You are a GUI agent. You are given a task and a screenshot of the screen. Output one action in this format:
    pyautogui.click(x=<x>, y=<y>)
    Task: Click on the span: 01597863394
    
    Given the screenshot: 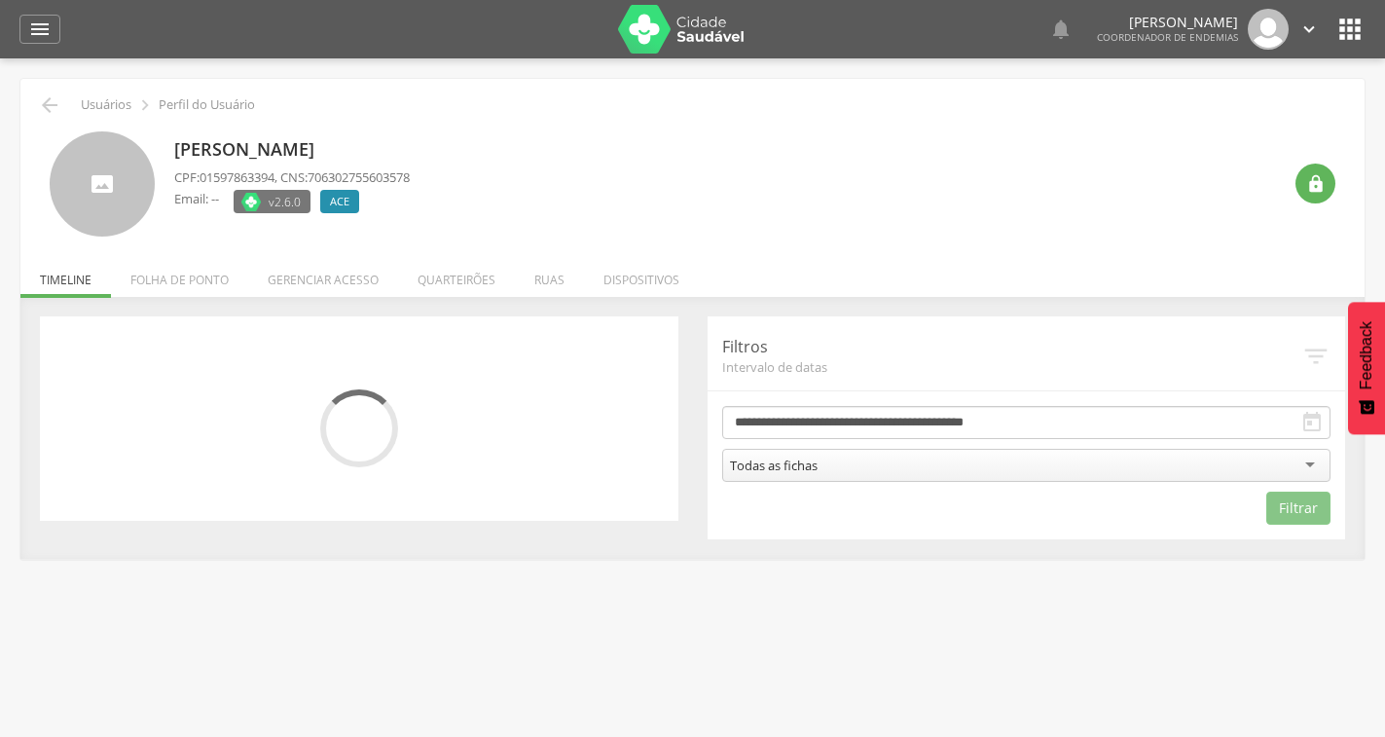 What is the action you would take?
    pyautogui.click(x=236, y=177)
    